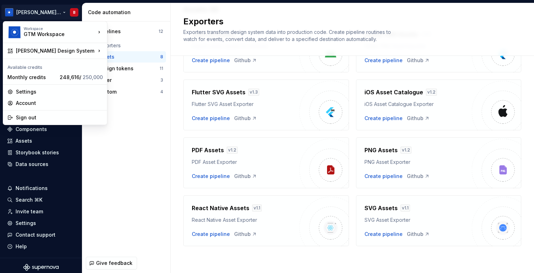 This screenshot has width=534, height=273. Describe the element at coordinates (14, 32) in the screenshot. I see `img: 049812b6-2877-400d-9dc9-987621144c16.png` at that location.